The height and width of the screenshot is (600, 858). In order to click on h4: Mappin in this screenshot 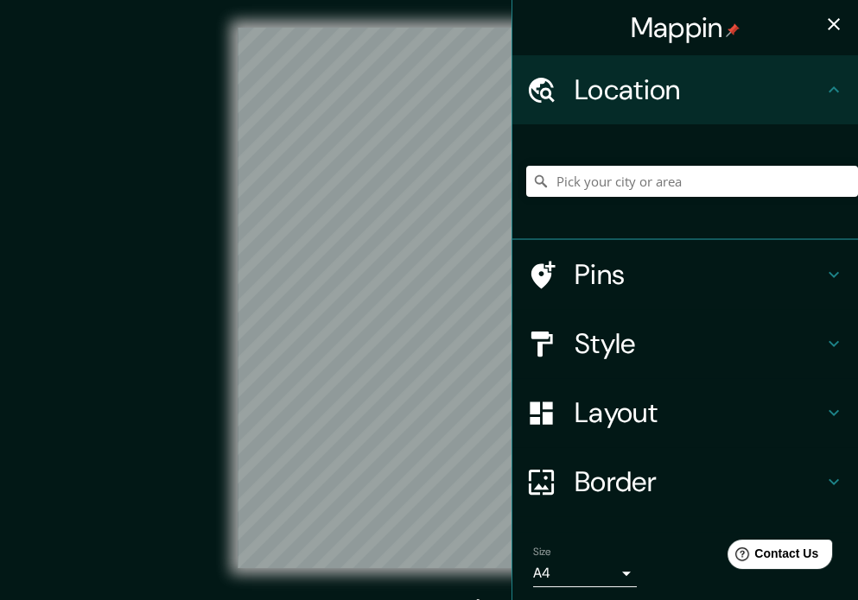, I will do `click(685, 28)`.